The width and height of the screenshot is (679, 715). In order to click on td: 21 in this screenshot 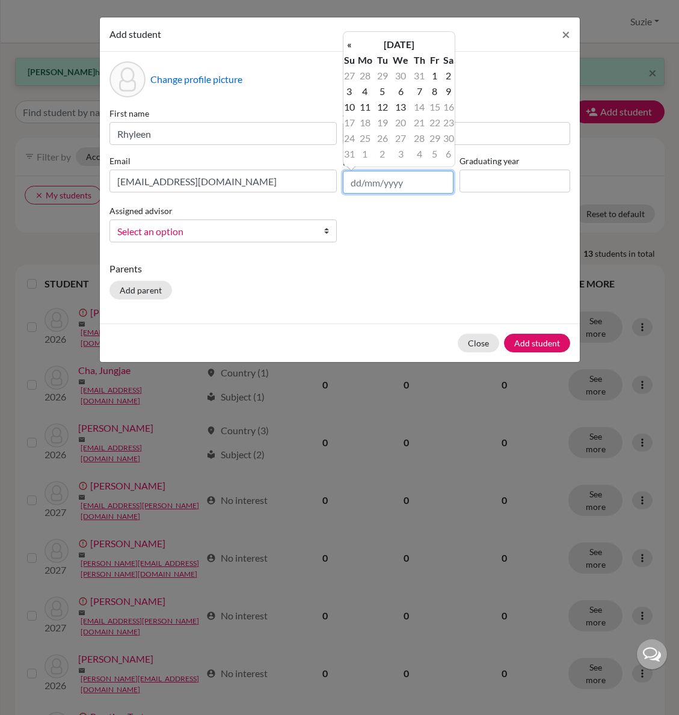, I will do `click(419, 123)`.